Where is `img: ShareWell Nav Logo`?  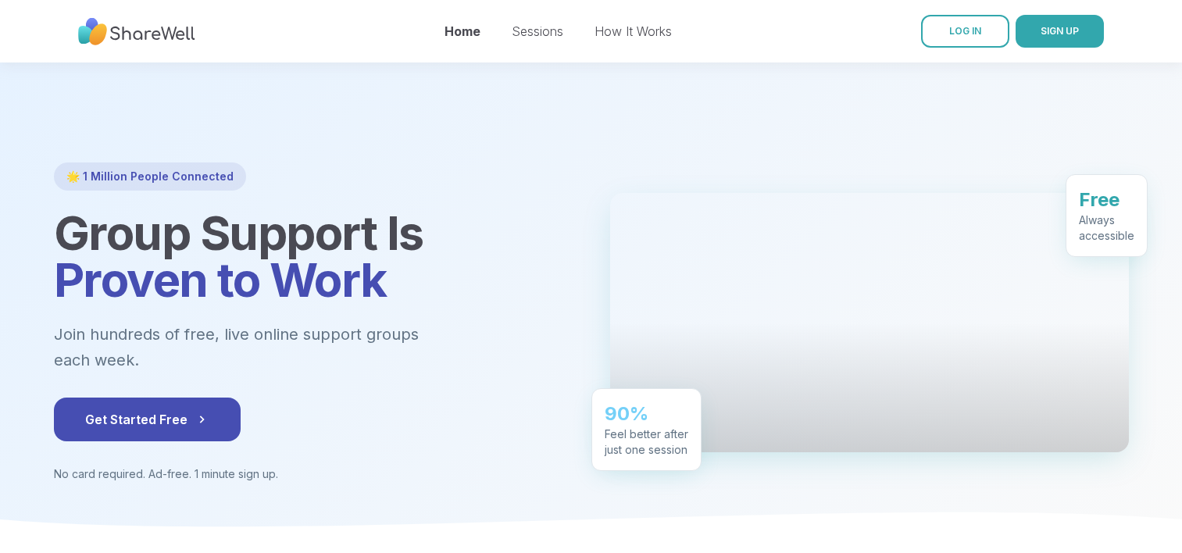
img: ShareWell Nav Logo is located at coordinates (137, 31).